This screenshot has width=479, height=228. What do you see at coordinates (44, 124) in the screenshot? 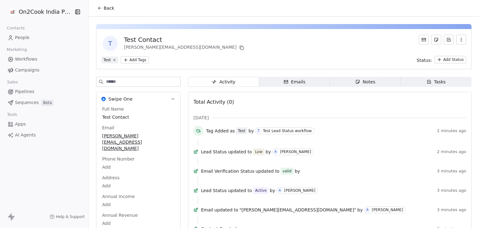
I see `a: Apps` at bounding box center [44, 124].